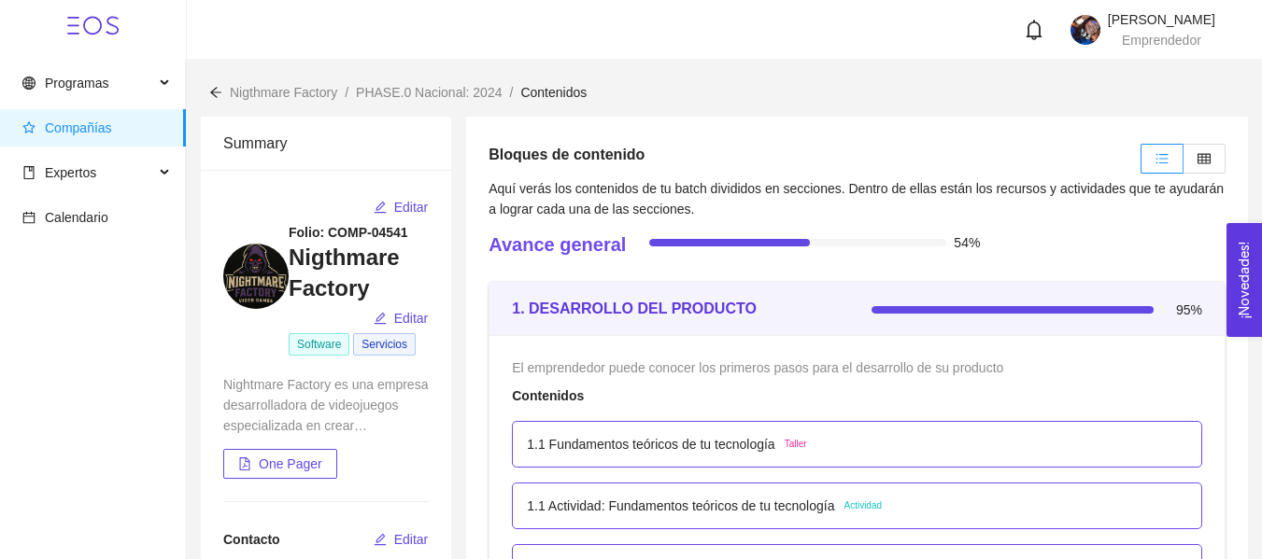 Image resolution: width=1262 pixels, height=559 pixels. Describe the element at coordinates (29, 218) in the screenshot. I see `span: calendar` at that location.